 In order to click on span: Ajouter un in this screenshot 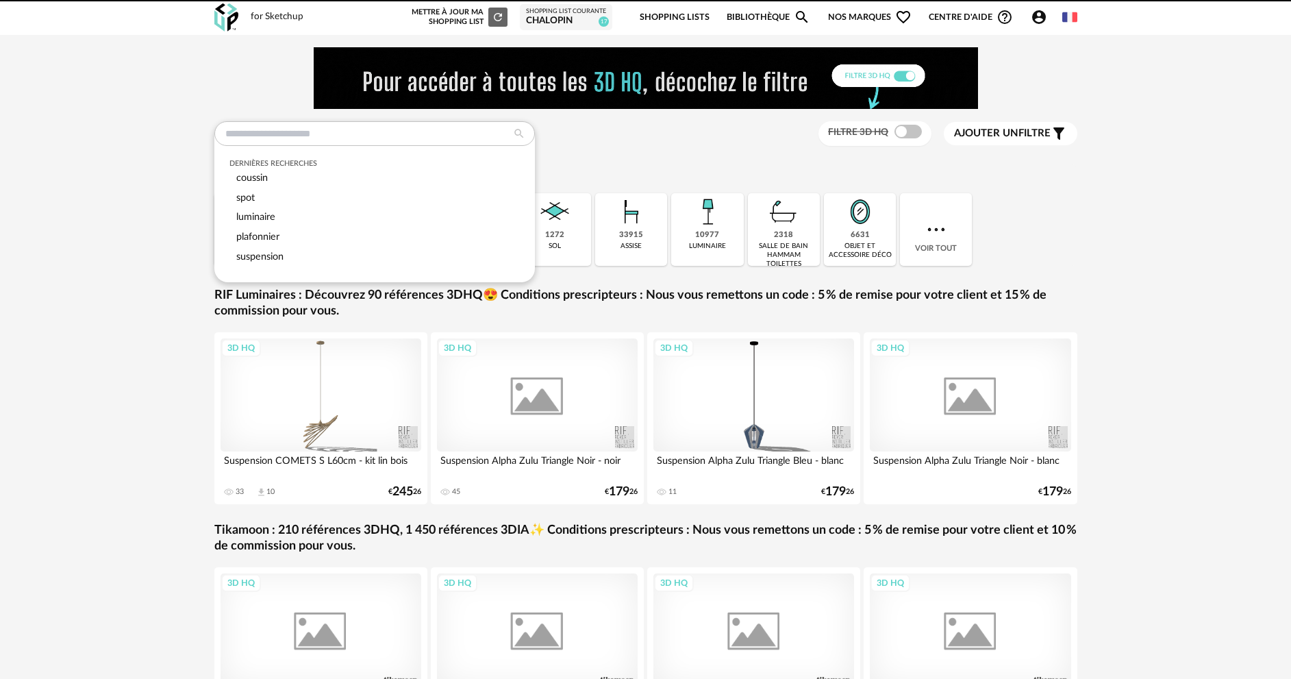, I will do `click(986, 133)`.